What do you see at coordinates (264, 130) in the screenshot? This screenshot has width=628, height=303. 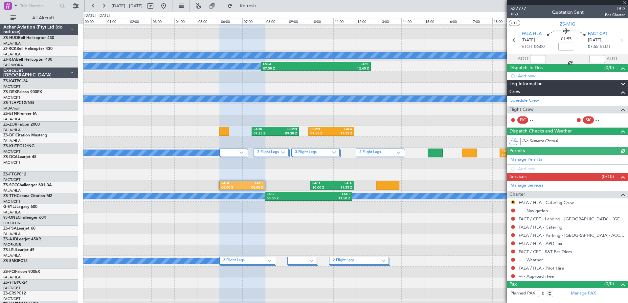 I see `div: FAOR` at bounding box center [264, 130].